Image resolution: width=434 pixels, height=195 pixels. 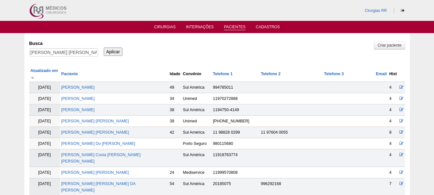 I want to click on label: Busca, so click(x=64, y=43).